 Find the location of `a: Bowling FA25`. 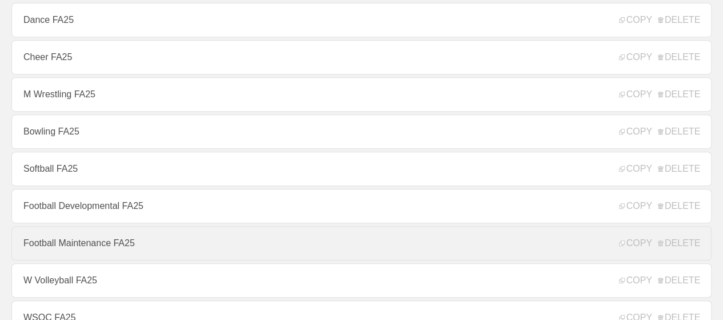

a: Bowling FA25 is located at coordinates (361, 132).